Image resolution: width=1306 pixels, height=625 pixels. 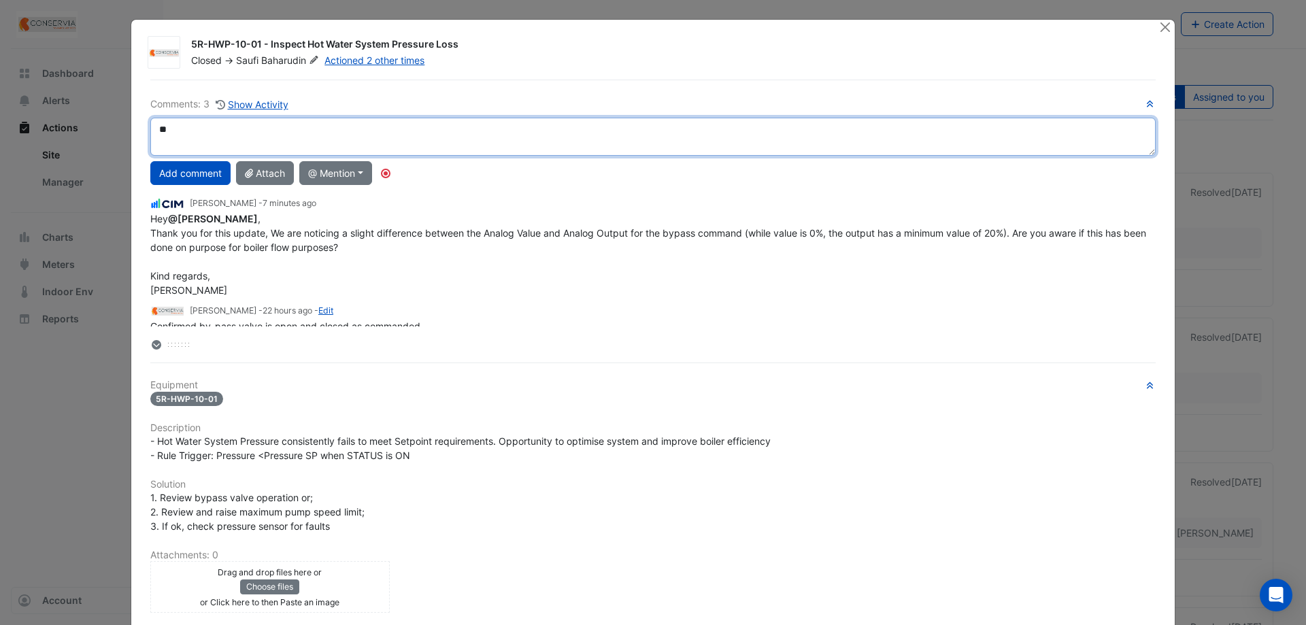 What do you see at coordinates (252, 104) in the screenshot?
I see `button: Show Activity` at bounding box center [252, 104].